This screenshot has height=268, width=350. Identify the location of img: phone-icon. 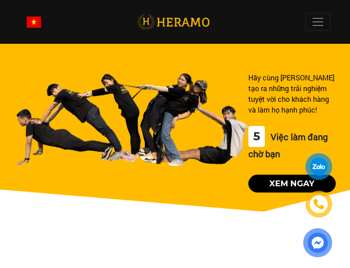
(319, 204).